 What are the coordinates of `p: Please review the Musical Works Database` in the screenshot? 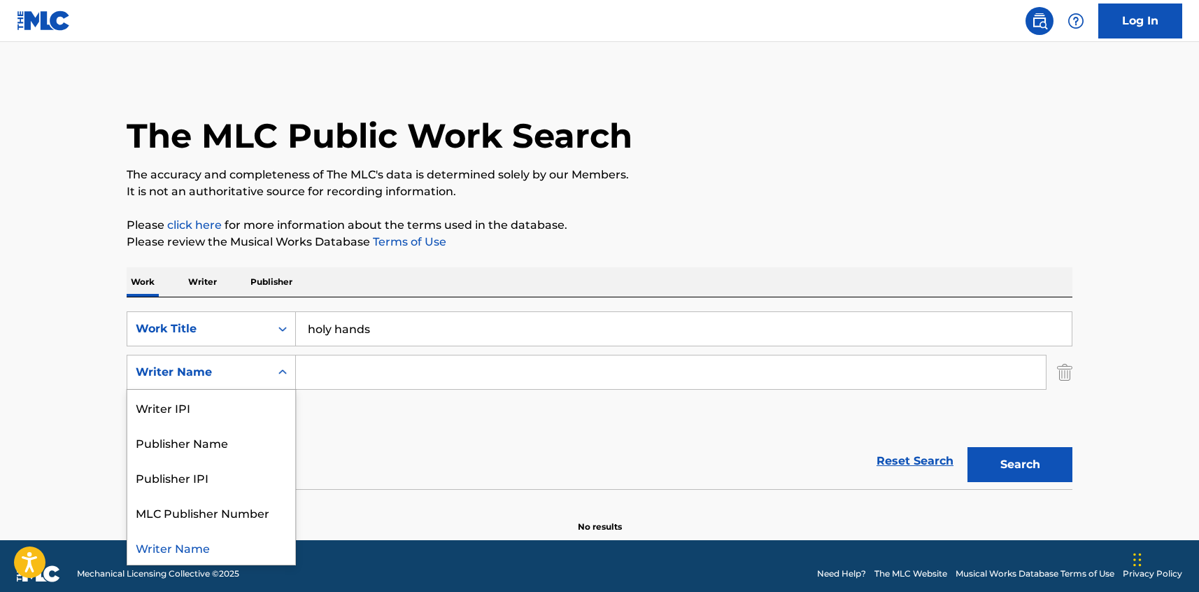 It's located at (599, 242).